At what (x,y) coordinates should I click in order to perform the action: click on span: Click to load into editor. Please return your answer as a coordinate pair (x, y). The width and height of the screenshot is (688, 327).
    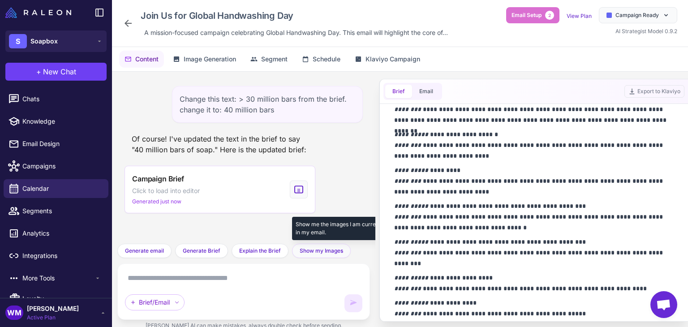
    Looking at the image, I should click on (166, 191).